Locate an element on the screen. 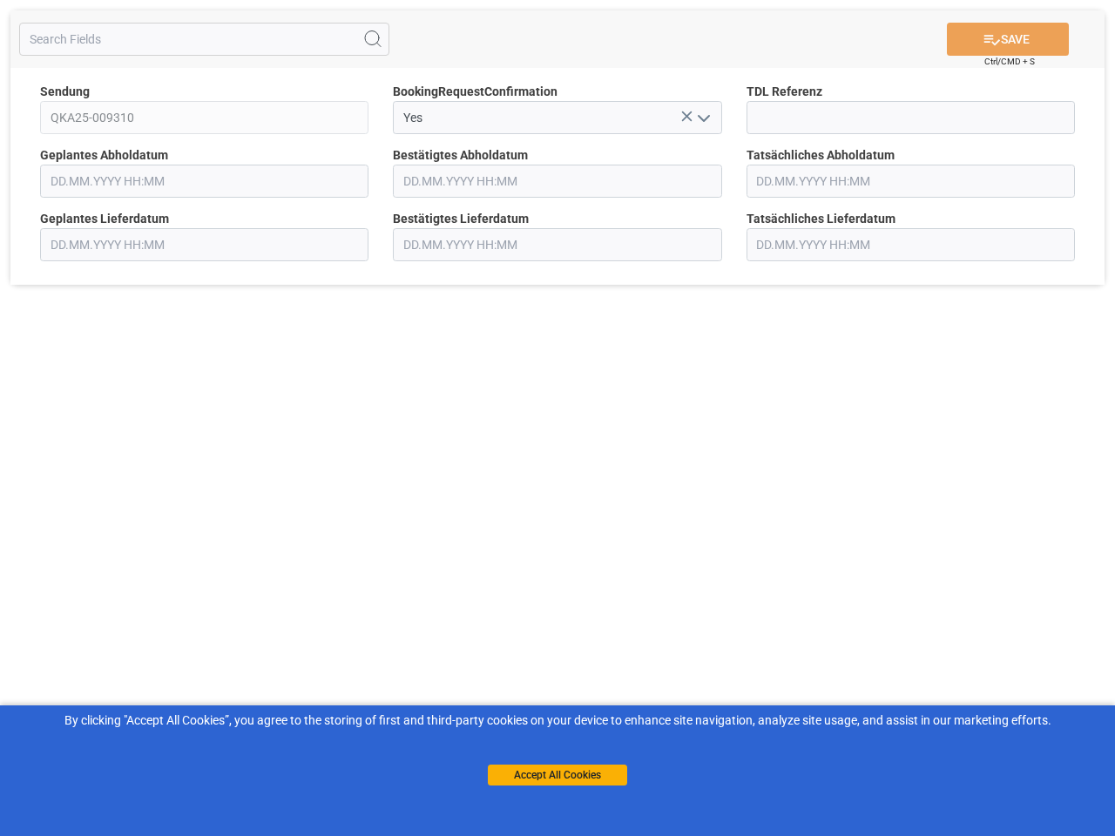 The image size is (1115, 836). button: Accept All Cookies is located at coordinates (557, 775).